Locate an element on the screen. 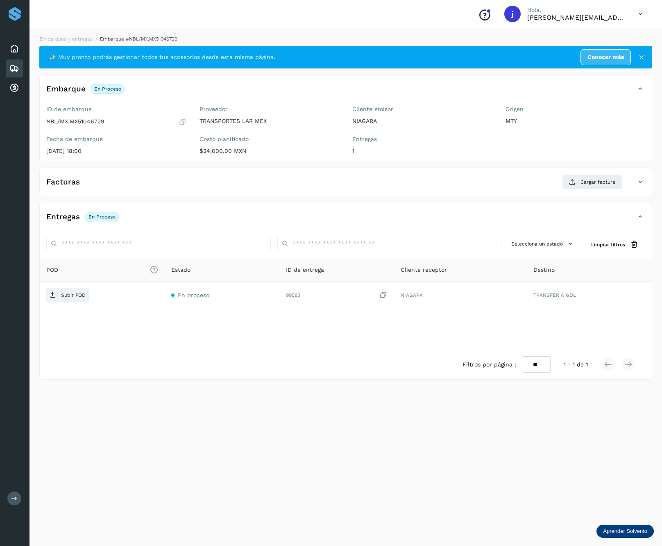 This screenshot has width=662, height=546. label: Entregas is located at coordinates (423, 139).